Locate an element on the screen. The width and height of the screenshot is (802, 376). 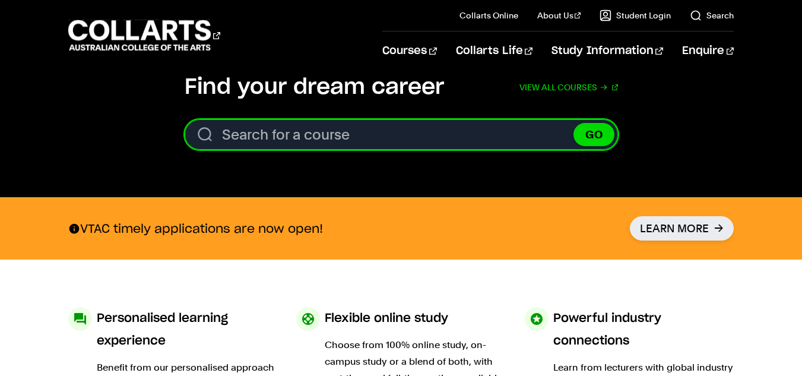
input: Search for a course is located at coordinates (401, 134).